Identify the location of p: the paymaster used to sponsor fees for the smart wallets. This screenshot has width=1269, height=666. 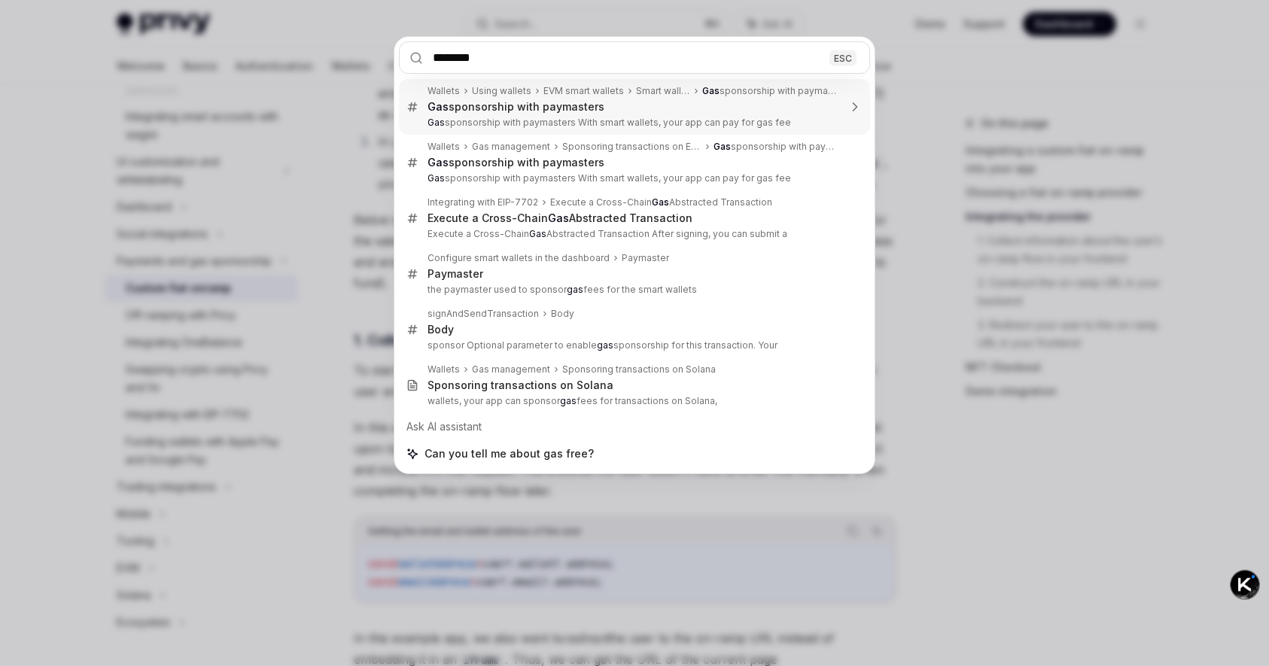
(633, 290).